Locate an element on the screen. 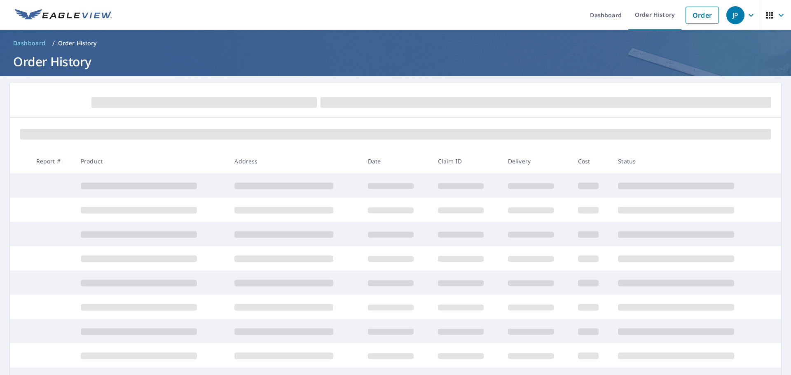  h1: Order History is located at coordinates (395, 61).